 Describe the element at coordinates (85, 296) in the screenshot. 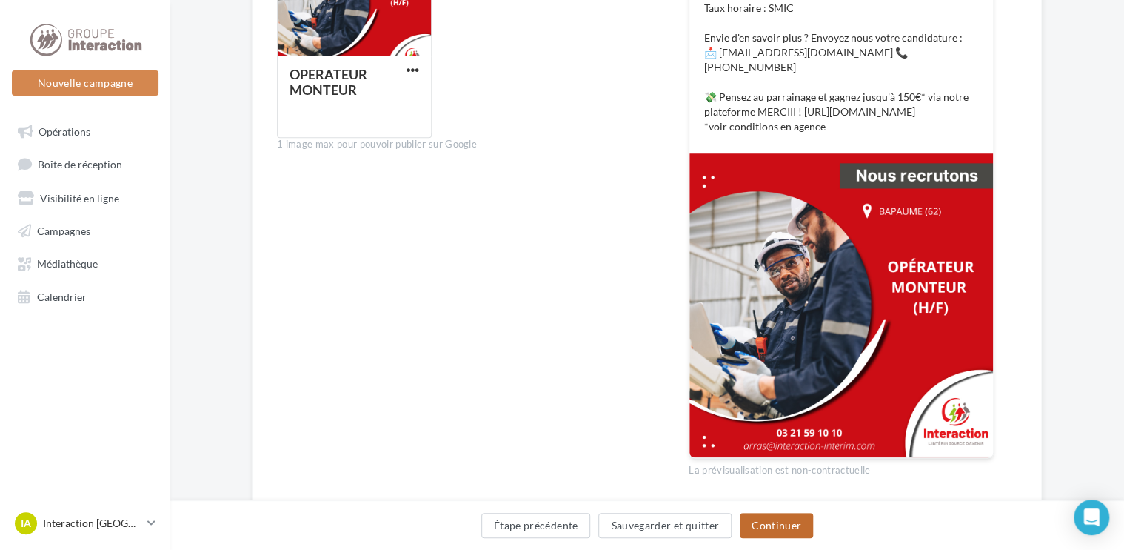

I see `a: Calendrier` at that location.